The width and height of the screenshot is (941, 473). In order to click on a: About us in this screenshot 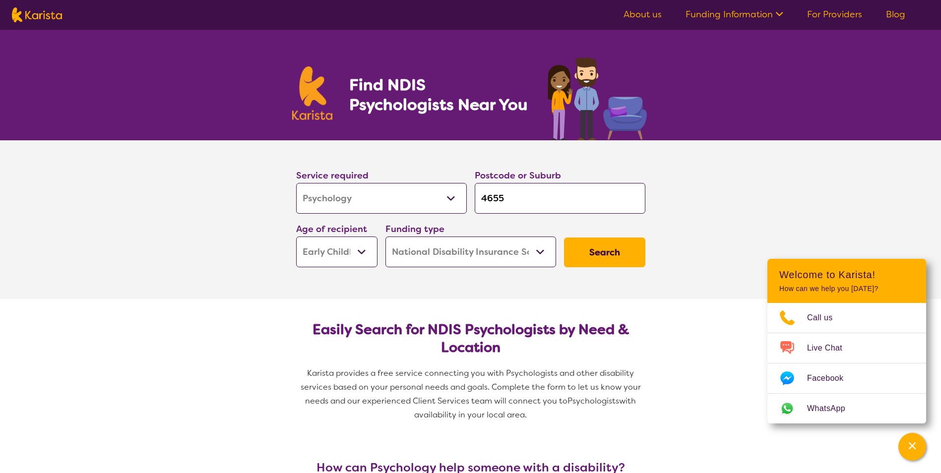, I will do `click(642, 14)`.